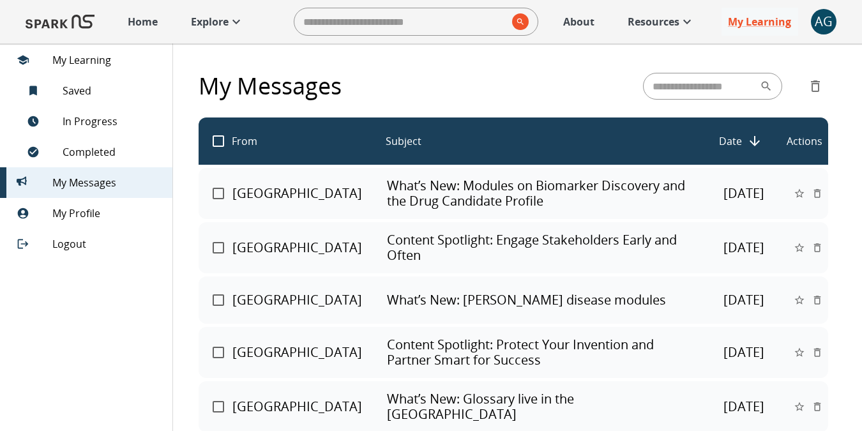 The height and width of the screenshot is (431, 862). What do you see at coordinates (823, 22) in the screenshot?
I see `div: AG` at bounding box center [823, 22].